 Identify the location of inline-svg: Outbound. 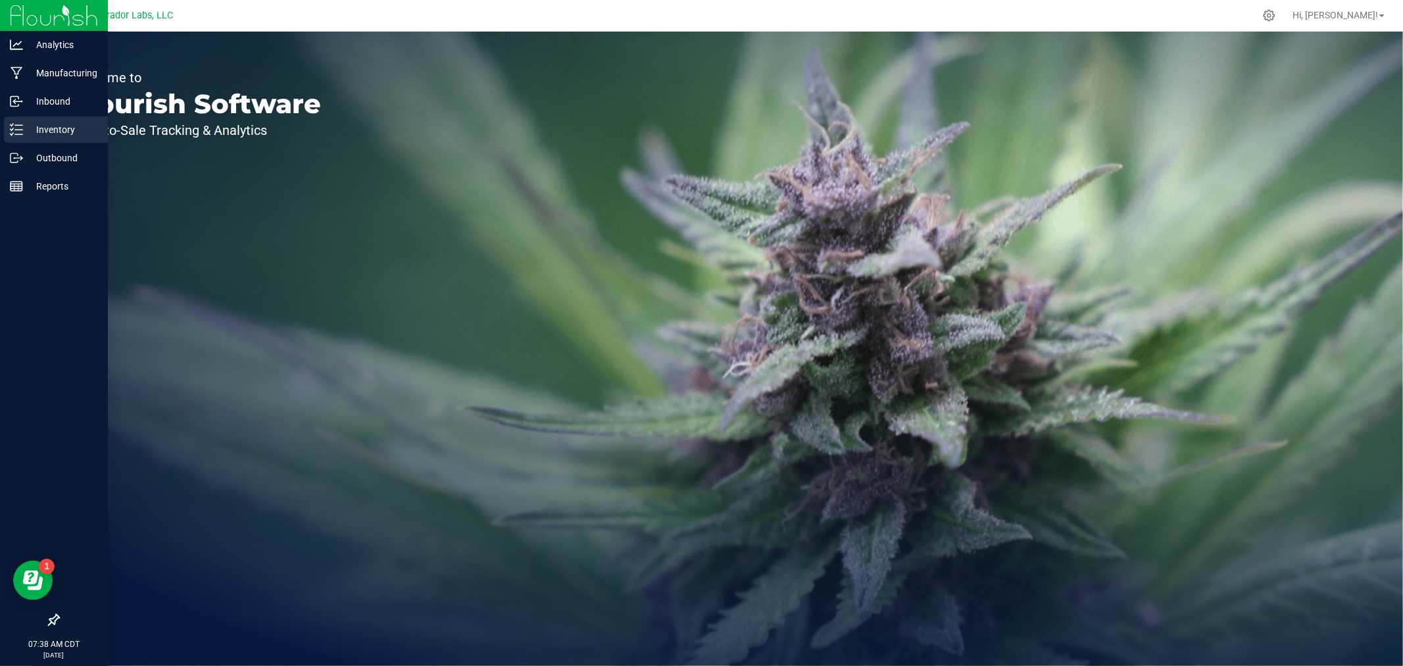
(16, 158).